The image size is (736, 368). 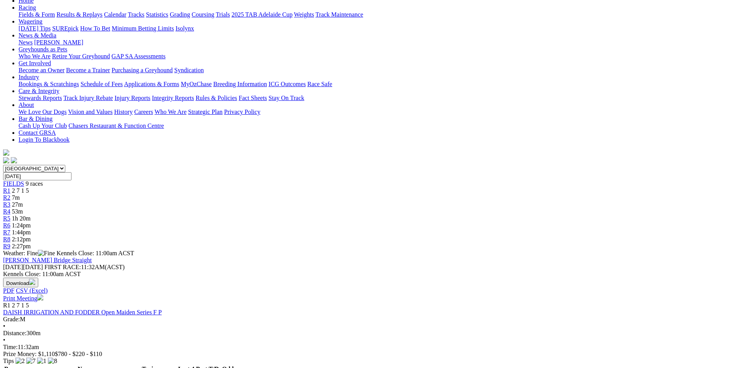 What do you see at coordinates (42, 112) in the screenshot?
I see `a: We Love Our Dogs` at bounding box center [42, 112].